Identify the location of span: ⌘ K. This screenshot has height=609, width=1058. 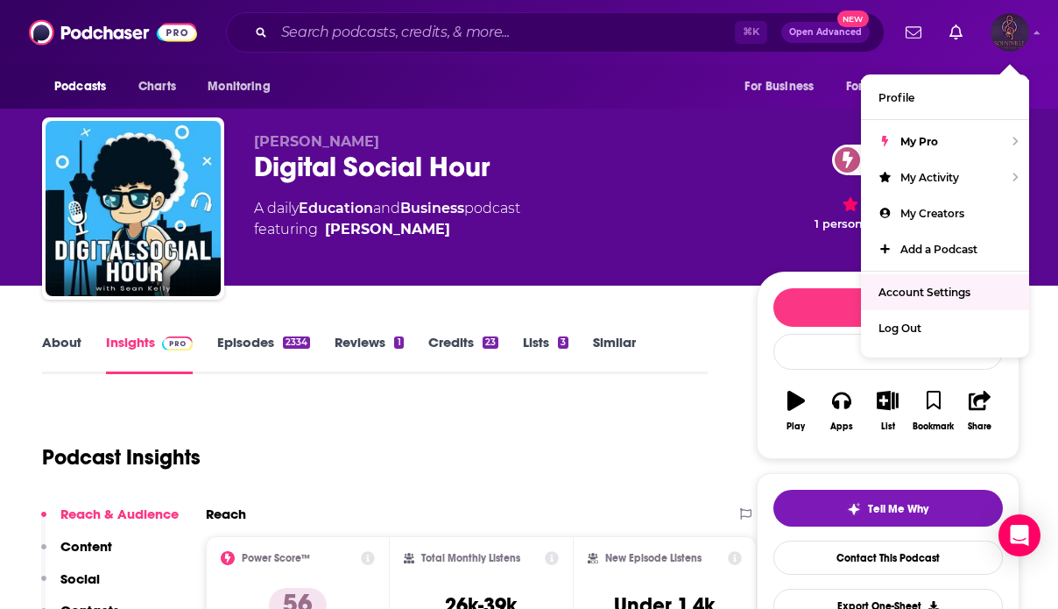
(751, 32).